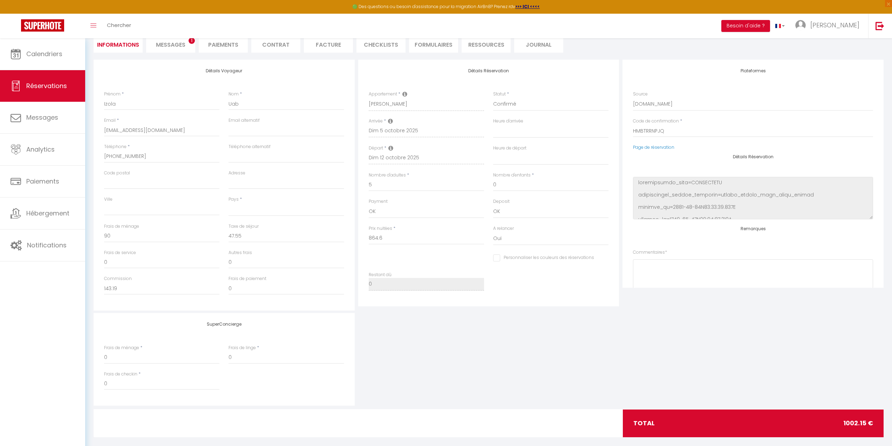 This screenshot has width=892, height=446. I want to click on label: Ville, so click(108, 199).